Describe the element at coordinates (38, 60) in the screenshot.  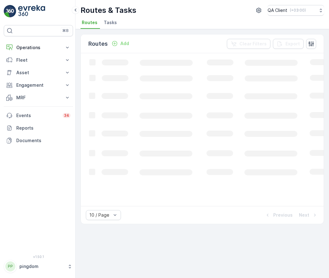
I see `button: Fleet` at that location.